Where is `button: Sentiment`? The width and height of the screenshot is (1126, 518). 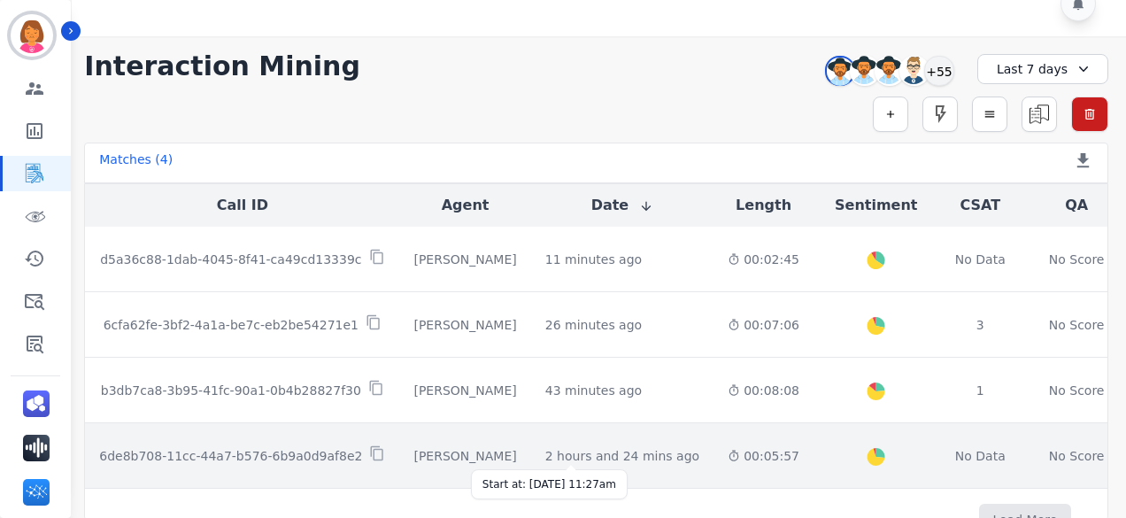
button: Sentiment is located at coordinates (875, 205).